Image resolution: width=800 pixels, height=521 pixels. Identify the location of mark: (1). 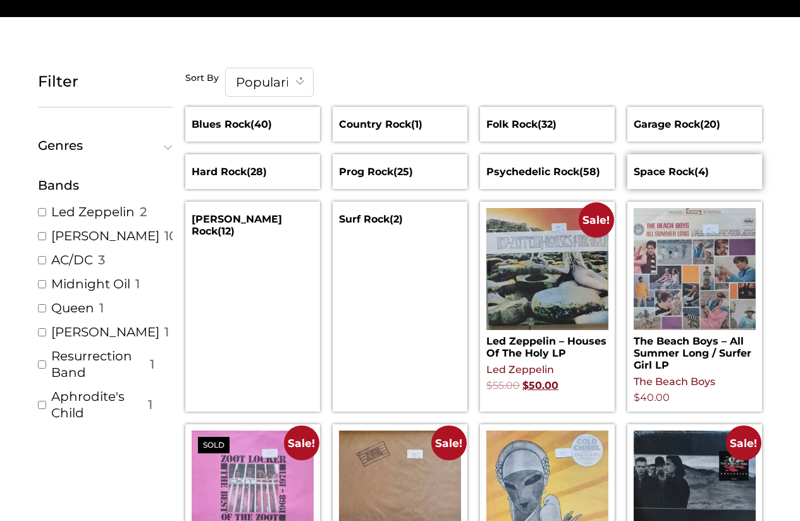
(417, 124).